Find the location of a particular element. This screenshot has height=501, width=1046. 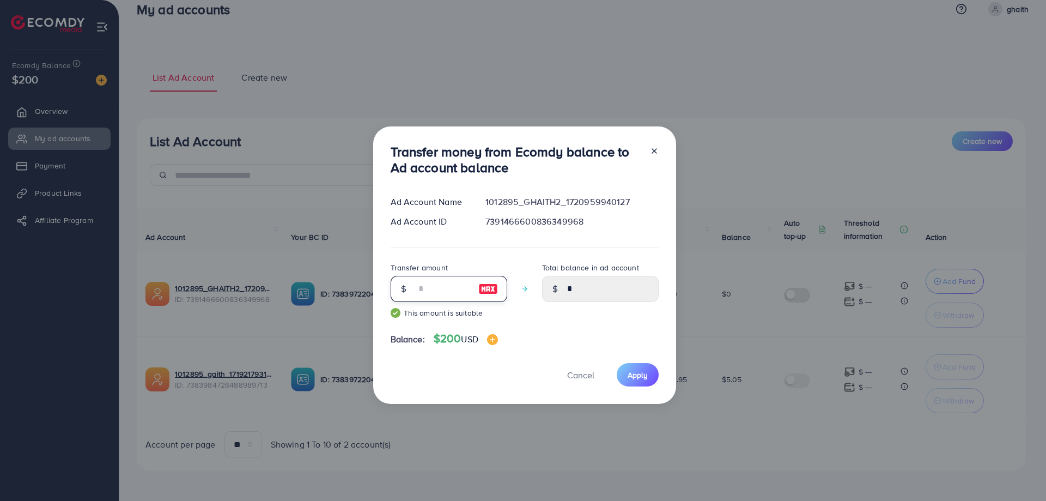

img: guide is located at coordinates (395, 313).